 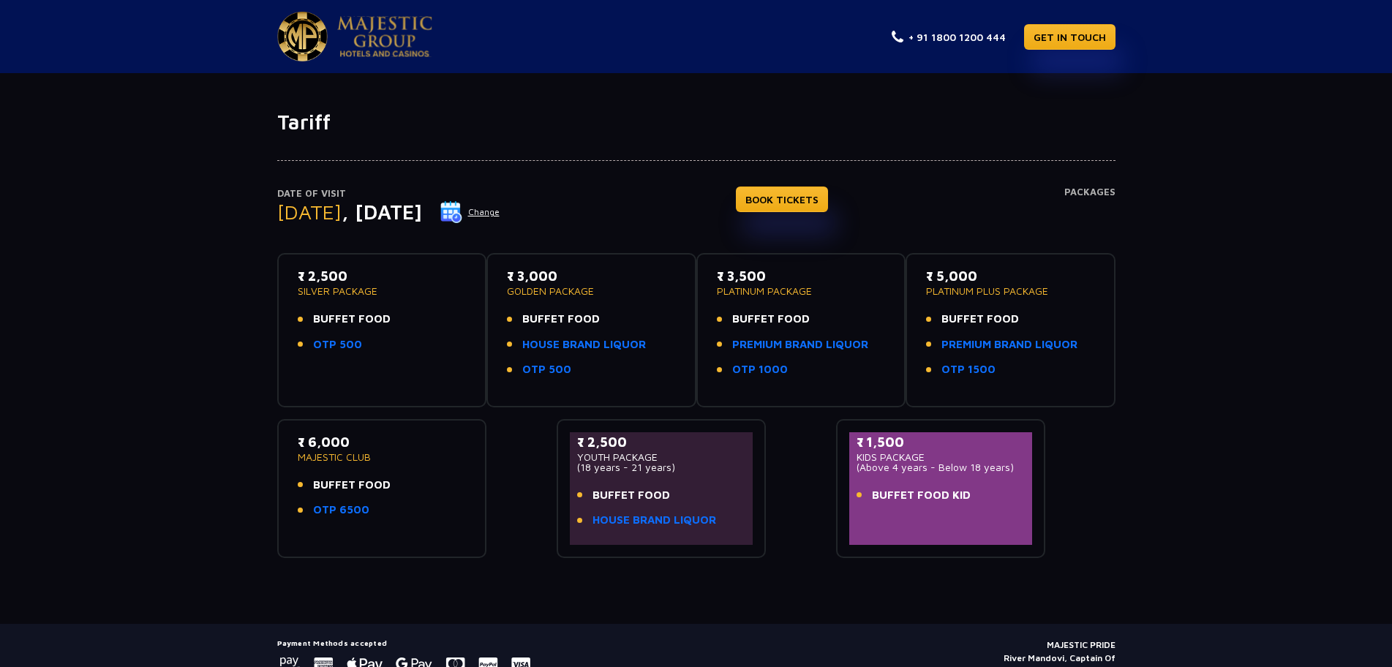 I want to click on p: SILVER PACKAGE, so click(x=382, y=291).